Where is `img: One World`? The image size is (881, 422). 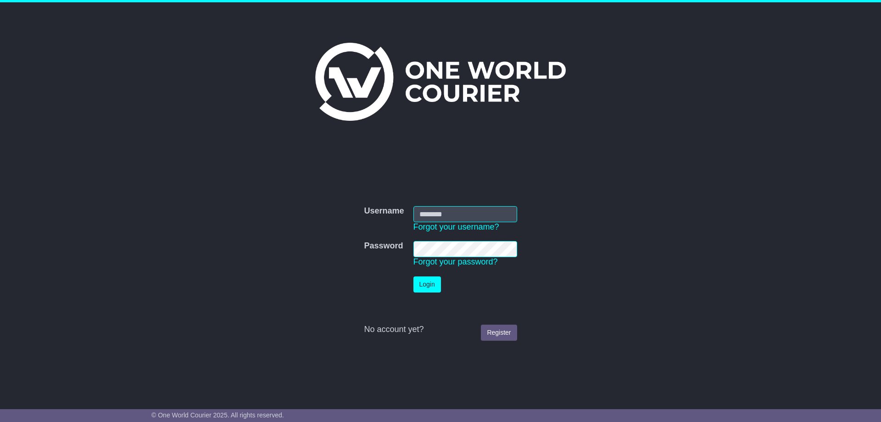 img: One World is located at coordinates (440, 82).